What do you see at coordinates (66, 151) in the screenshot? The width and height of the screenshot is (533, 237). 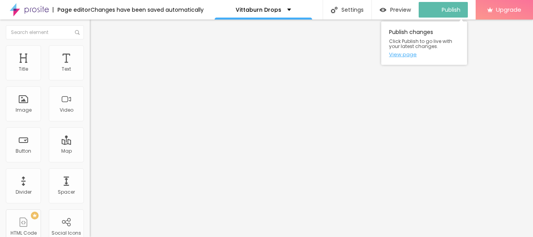 I see `div: Map` at bounding box center [66, 151].